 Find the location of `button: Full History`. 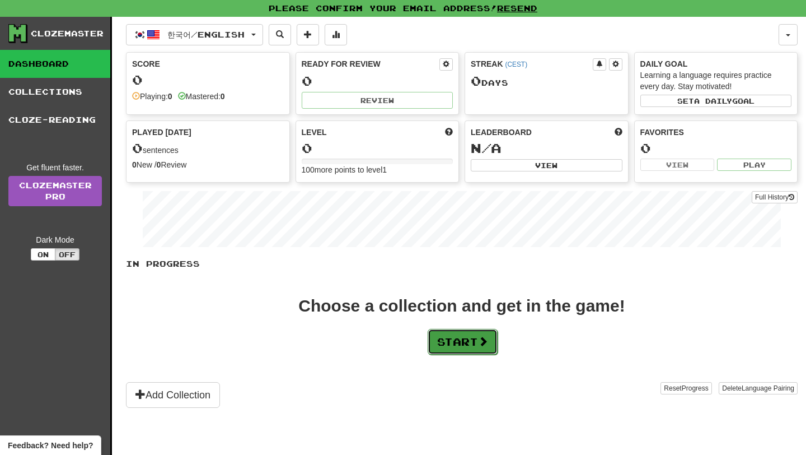

button: Full History is located at coordinates (775, 197).